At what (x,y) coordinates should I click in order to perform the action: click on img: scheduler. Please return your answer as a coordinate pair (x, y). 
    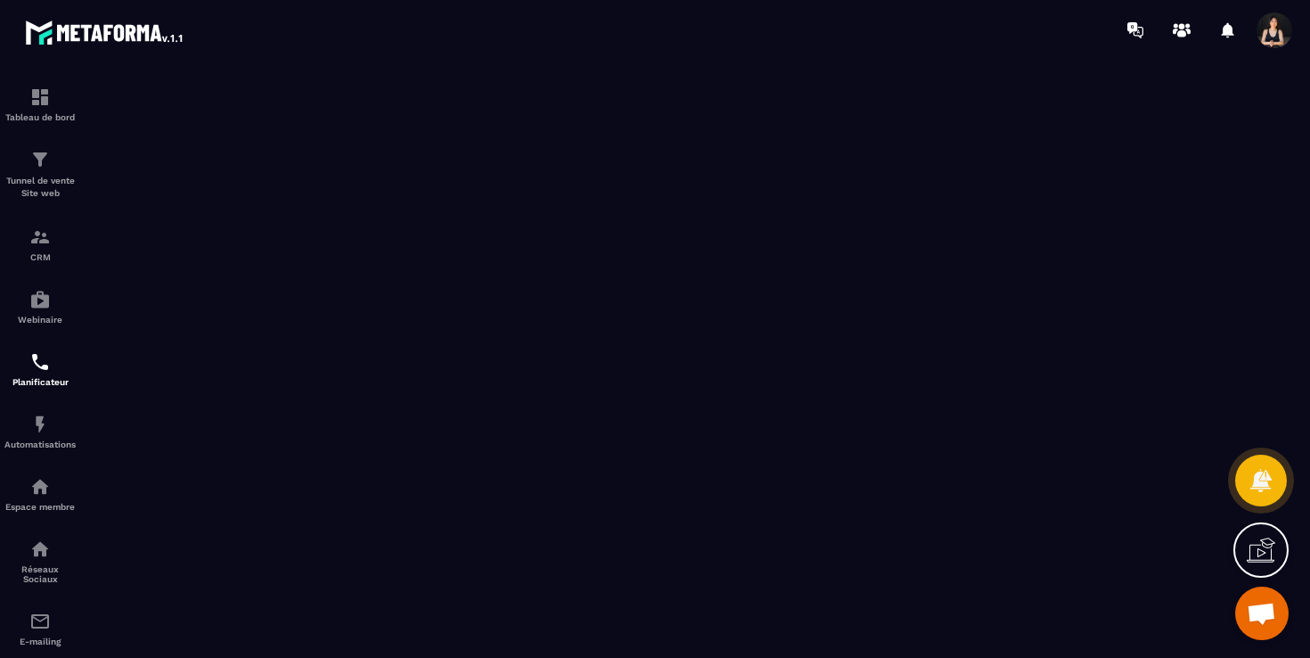
    Looking at the image, I should click on (40, 362).